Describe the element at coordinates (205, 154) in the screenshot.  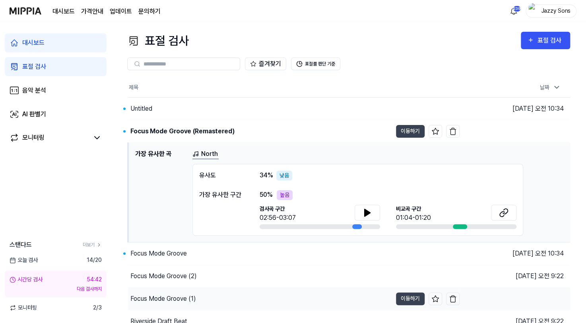
I see `a: North` at that location.